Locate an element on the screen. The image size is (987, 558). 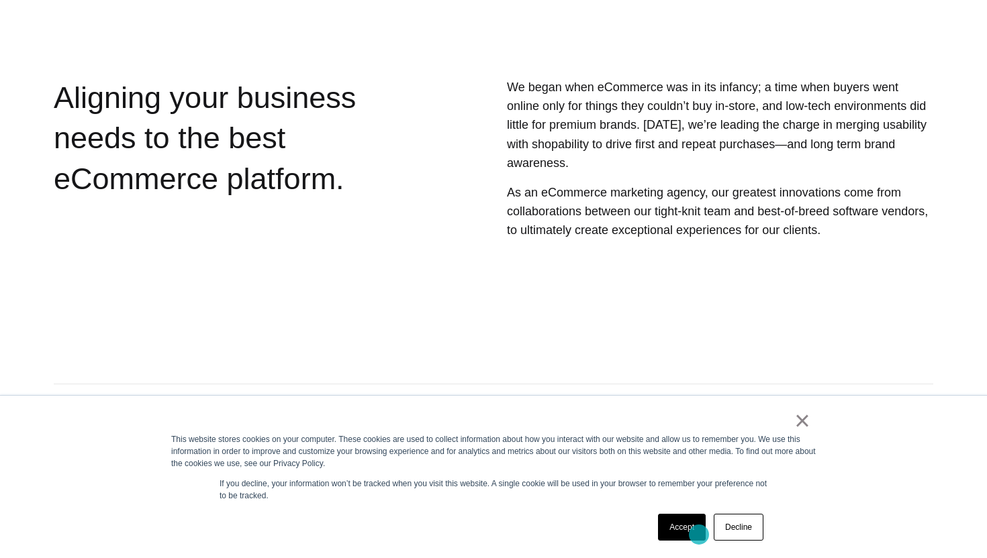
p: We began when eCommerce was in its infancy; a time when buyers went online only for things they c... is located at coordinates (720, 125).